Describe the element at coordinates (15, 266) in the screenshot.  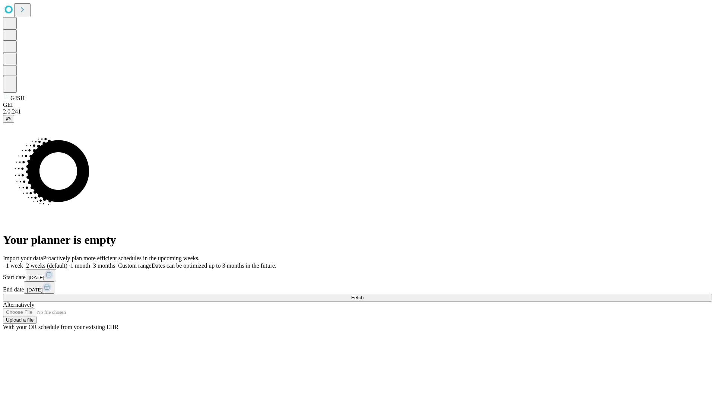
I see `span: 1 week` at that location.